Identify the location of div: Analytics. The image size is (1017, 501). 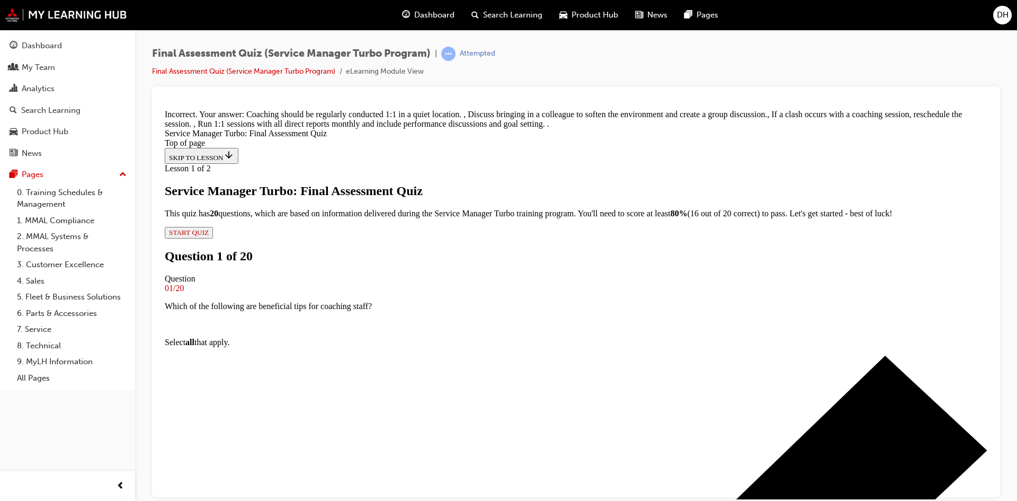
(38, 88).